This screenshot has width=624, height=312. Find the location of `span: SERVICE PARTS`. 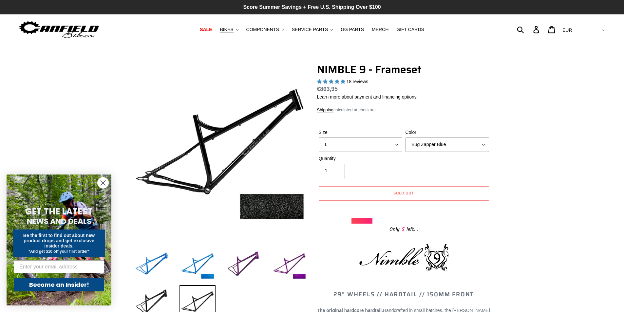

span: SERVICE PARTS is located at coordinates (310, 29).